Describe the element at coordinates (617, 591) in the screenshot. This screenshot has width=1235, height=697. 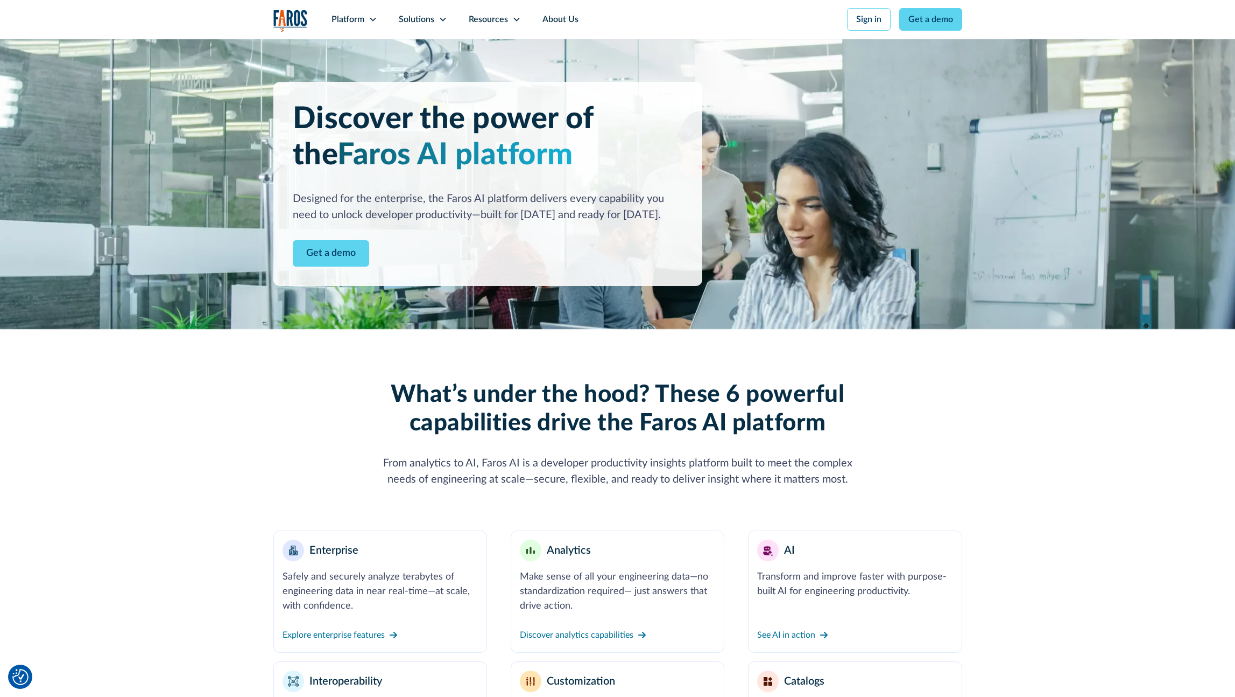
I see `a: Minimalist bar chart analytics iconAnalyticsMake sense of all your engineering data—no standardiz...` at that location.